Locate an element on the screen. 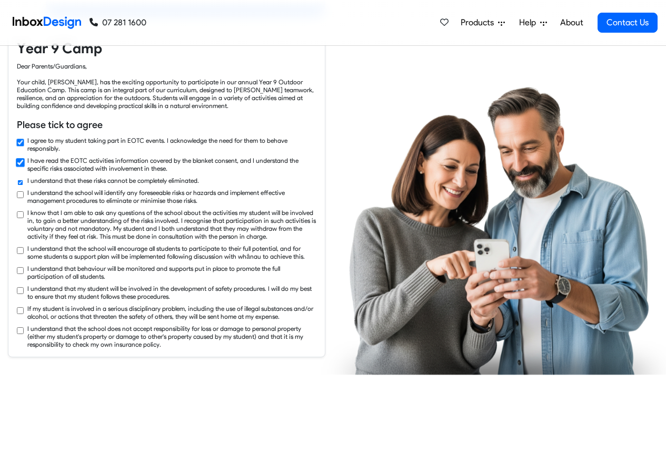  label: I have read the EOTC activities information covered by the blanket consent, and I understand the ... is located at coordinates (172, 164).